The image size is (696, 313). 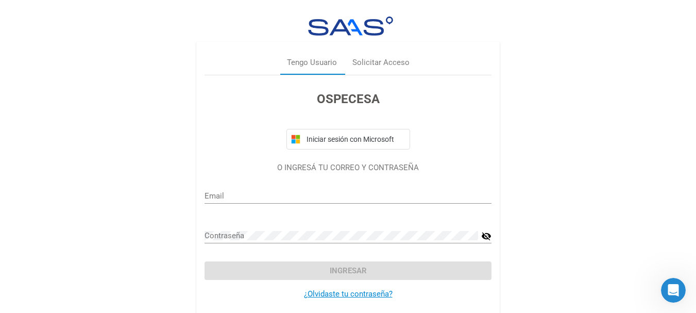 I want to click on span: Ingresar, so click(x=348, y=270).